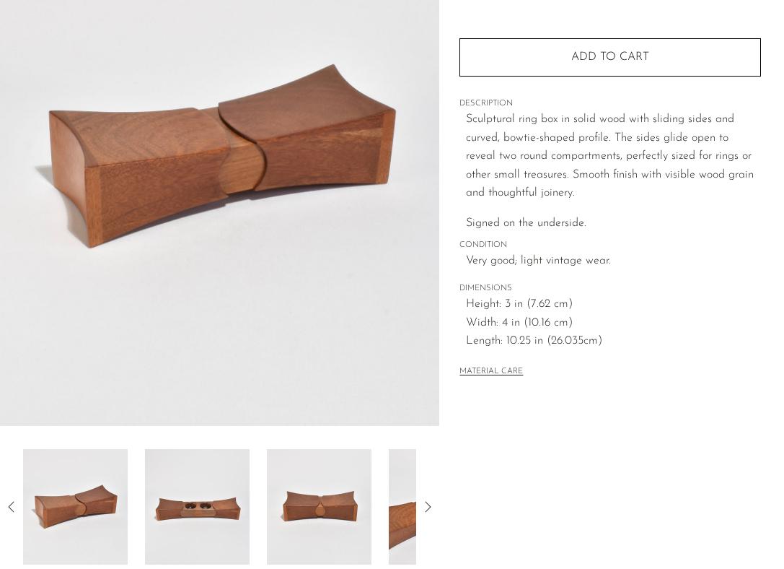 The height and width of the screenshot is (569, 784). Describe the element at coordinates (613, 305) in the screenshot. I see `span: Height: 3 in (7.62 cm)` at that location.